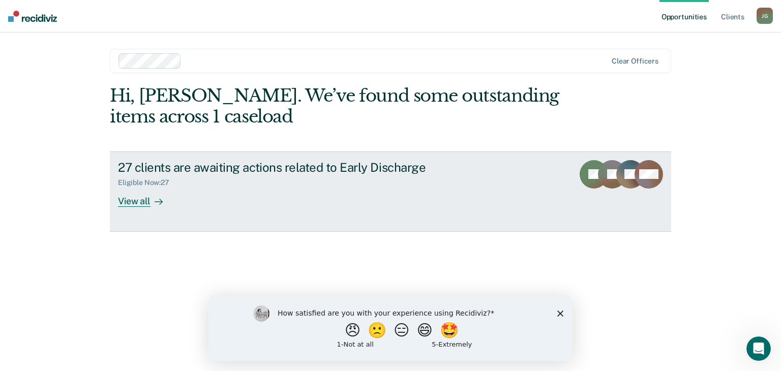 Image resolution: width=781 pixels, height=371 pixels. I want to click on button: 2, so click(169, 35).